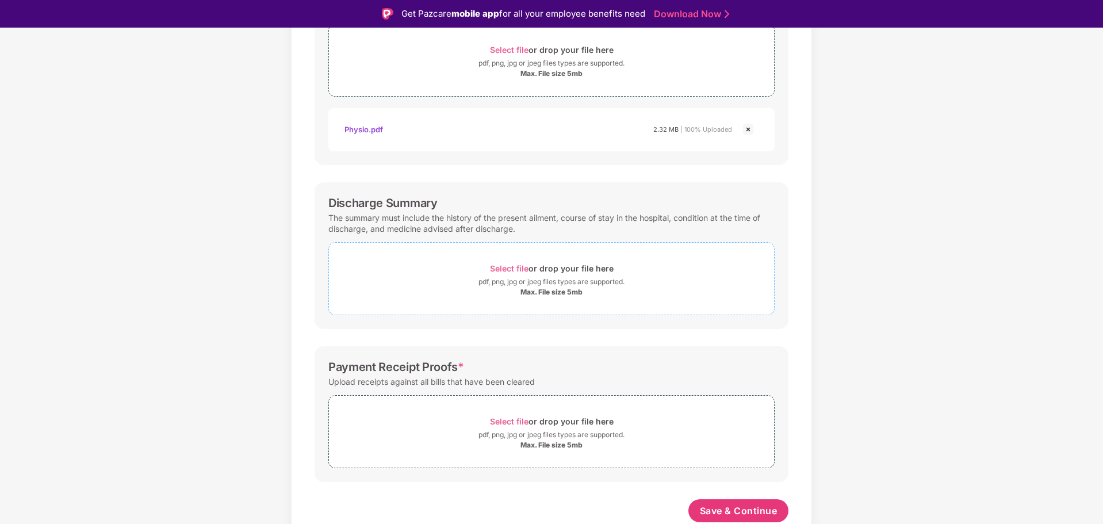 The image size is (1103, 524). I want to click on button: Save & Continue, so click(738, 511).